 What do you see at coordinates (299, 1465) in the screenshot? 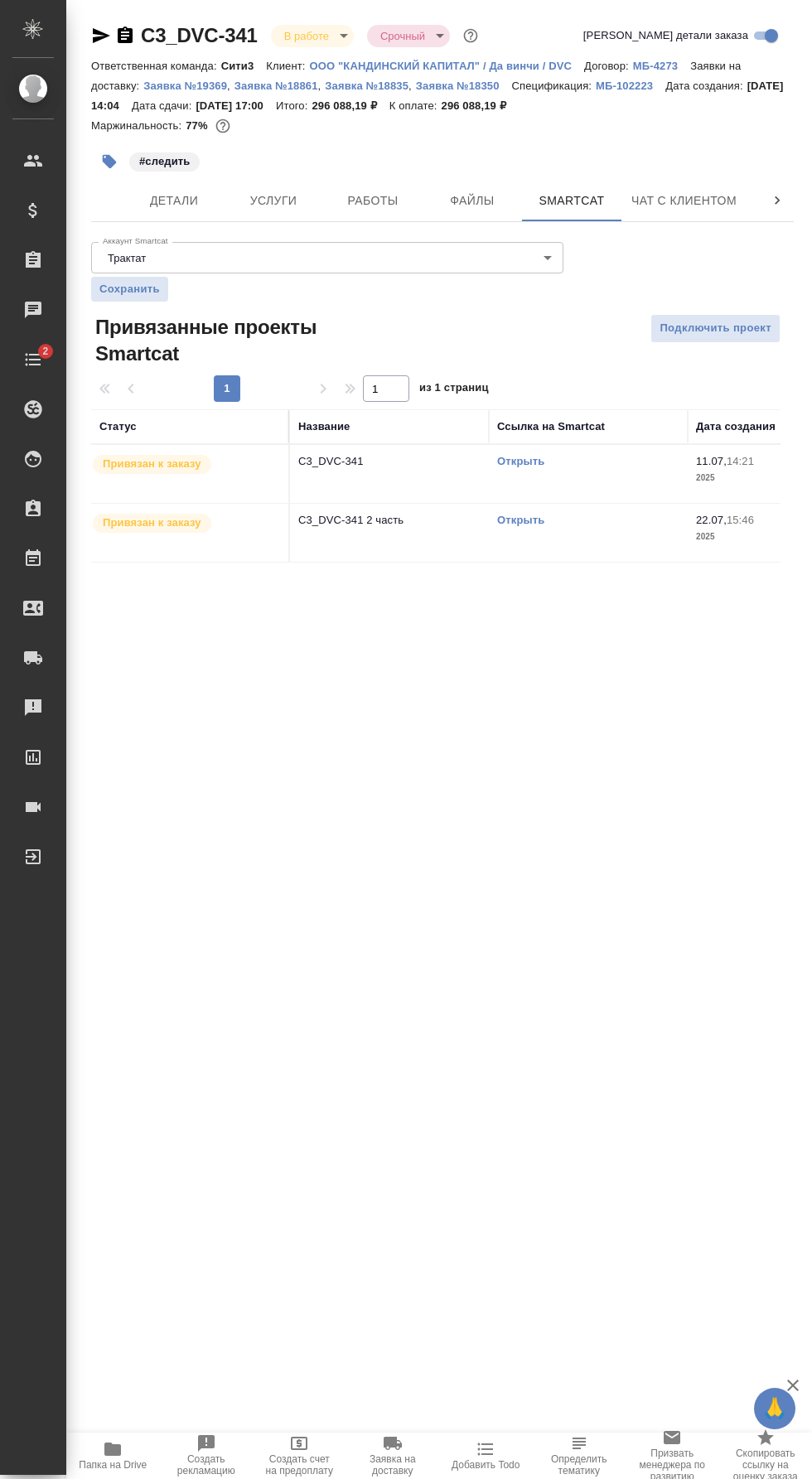
I see `span: Создать счет на предоплату` at bounding box center [299, 1465].